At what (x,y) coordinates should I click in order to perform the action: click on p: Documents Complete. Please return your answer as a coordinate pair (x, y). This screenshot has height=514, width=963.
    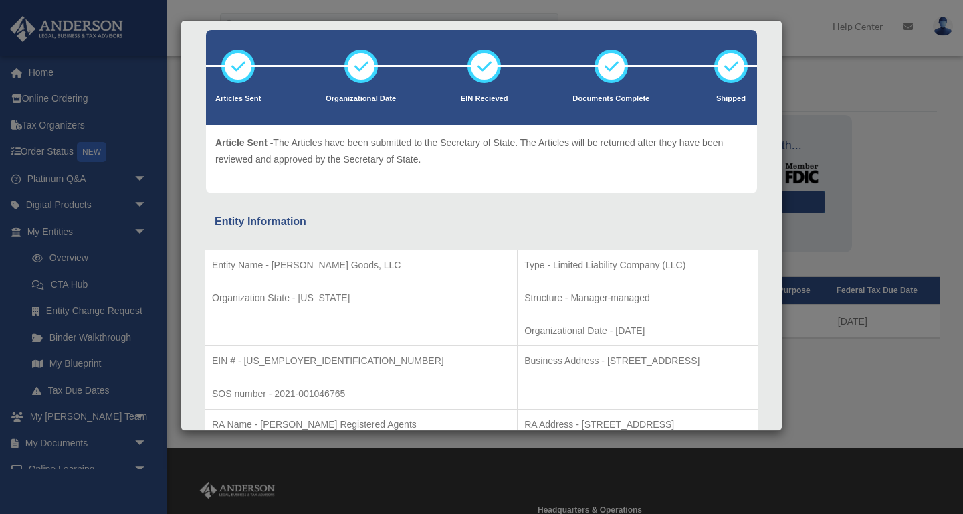
    Looking at the image, I should click on (611, 99).